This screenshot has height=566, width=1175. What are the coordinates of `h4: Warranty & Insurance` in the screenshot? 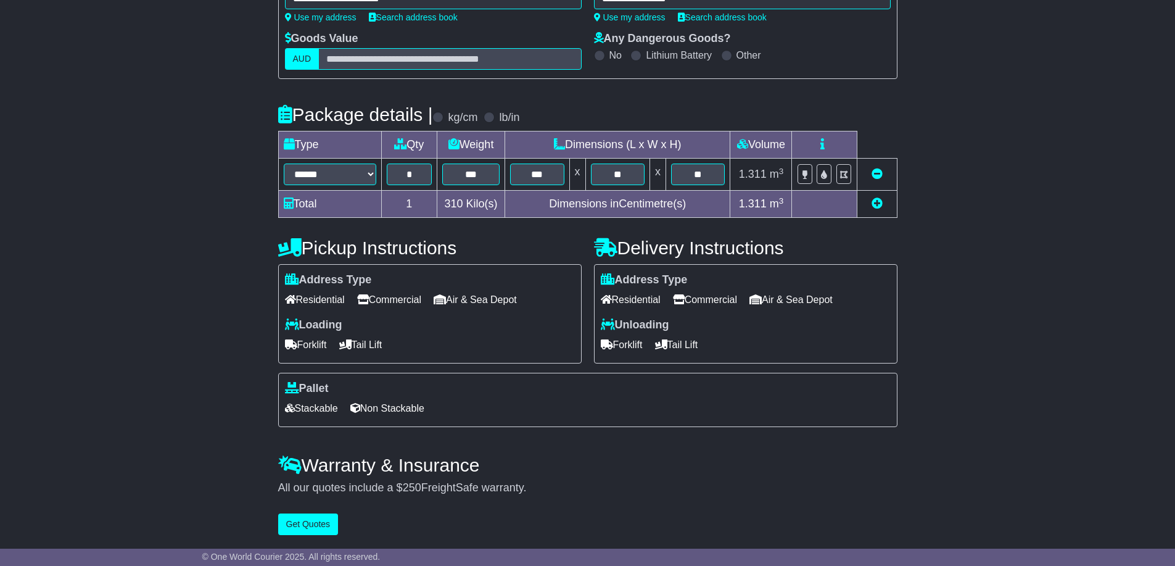 It's located at (588, 465).